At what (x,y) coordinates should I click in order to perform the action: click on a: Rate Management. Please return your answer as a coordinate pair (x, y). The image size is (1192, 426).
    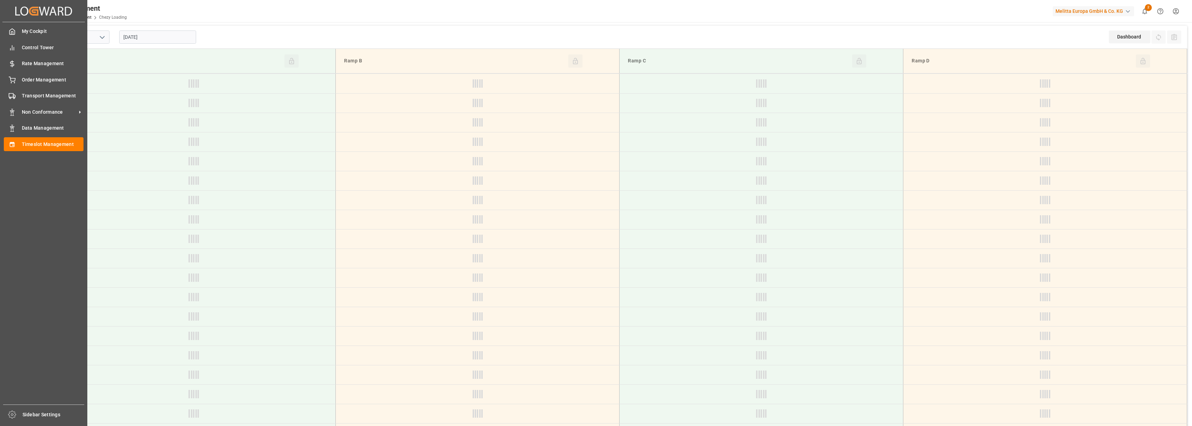
    Looking at the image, I should click on (44, 63).